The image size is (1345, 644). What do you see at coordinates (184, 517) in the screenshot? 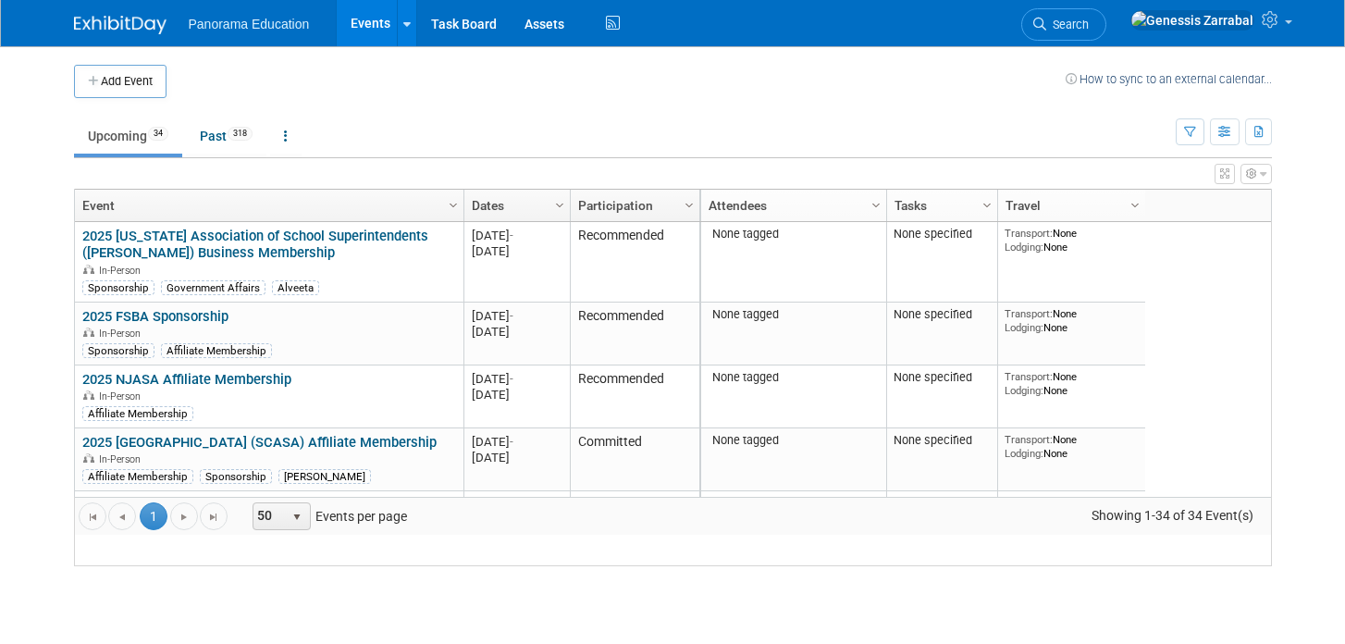
I see `span: Go to the next page` at bounding box center [184, 517].